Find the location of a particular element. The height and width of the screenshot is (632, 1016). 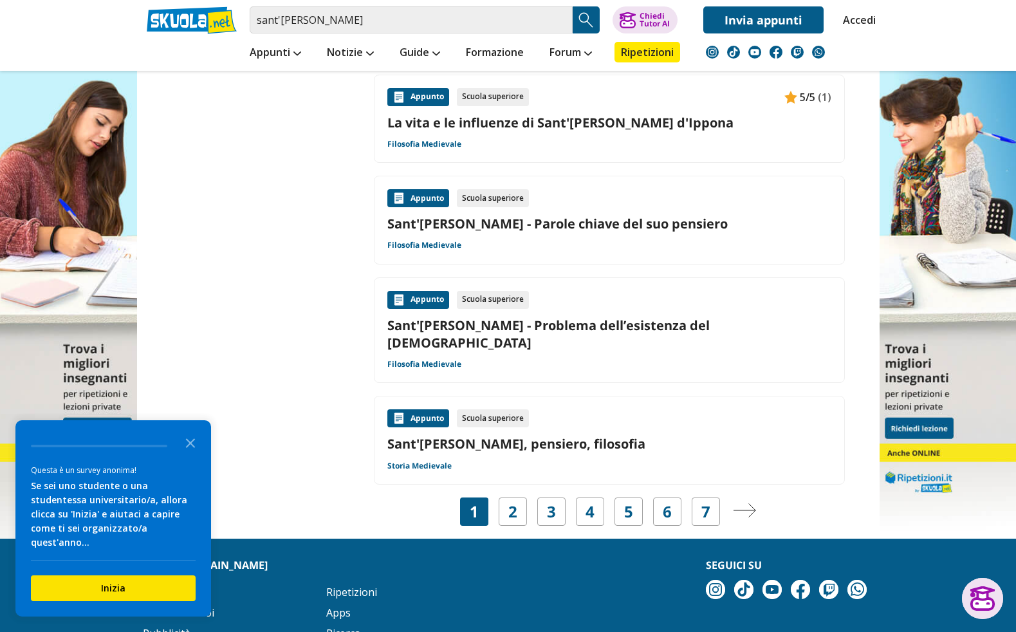

div: Survey is located at coordinates (113, 518).